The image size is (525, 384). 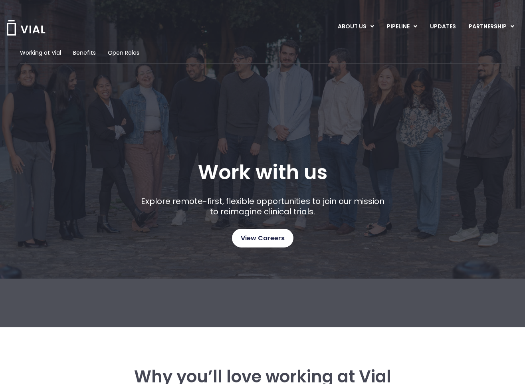 What do you see at coordinates (263, 238) in the screenshot?
I see `a: View Careers` at bounding box center [263, 238].